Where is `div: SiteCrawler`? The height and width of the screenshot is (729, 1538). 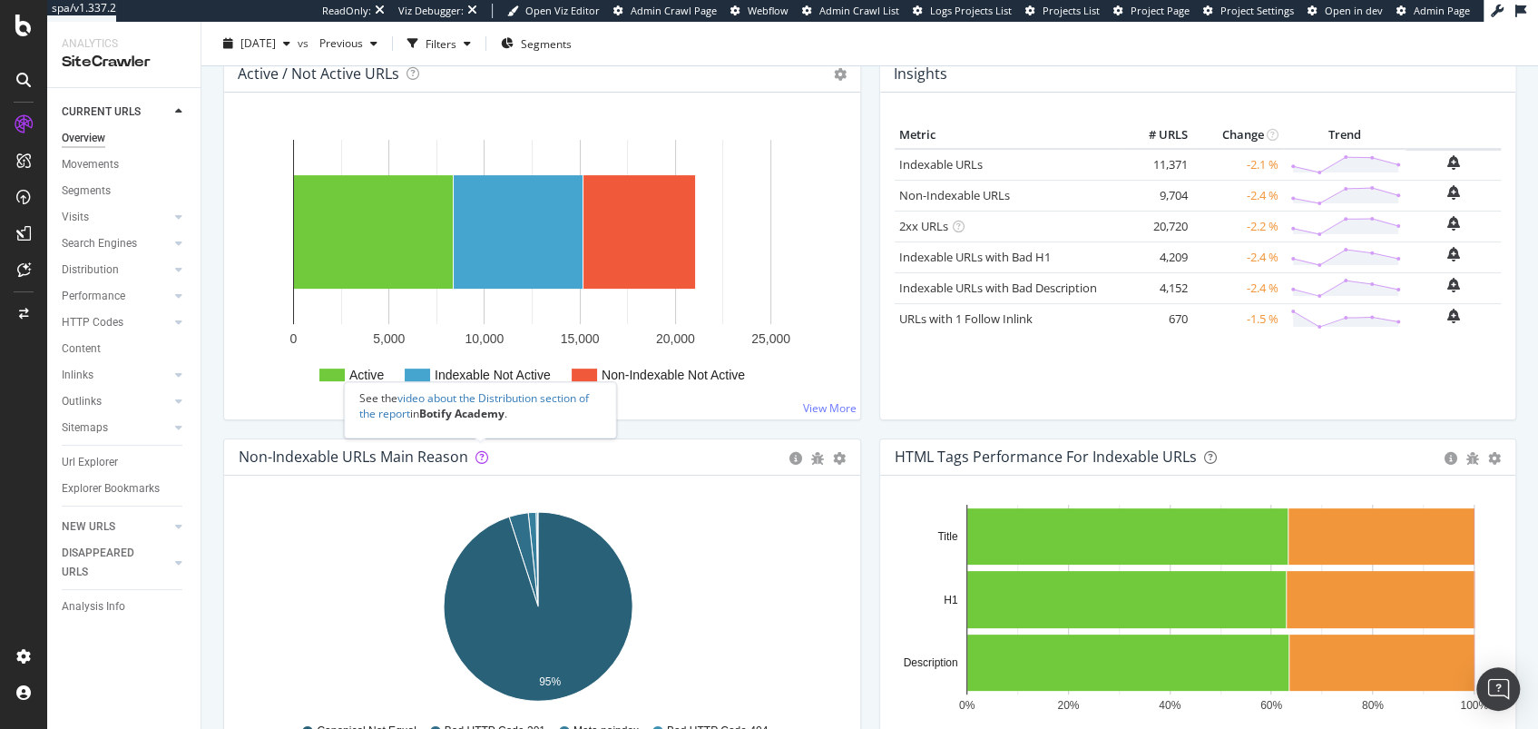 div: SiteCrawler is located at coordinates (123, 62).